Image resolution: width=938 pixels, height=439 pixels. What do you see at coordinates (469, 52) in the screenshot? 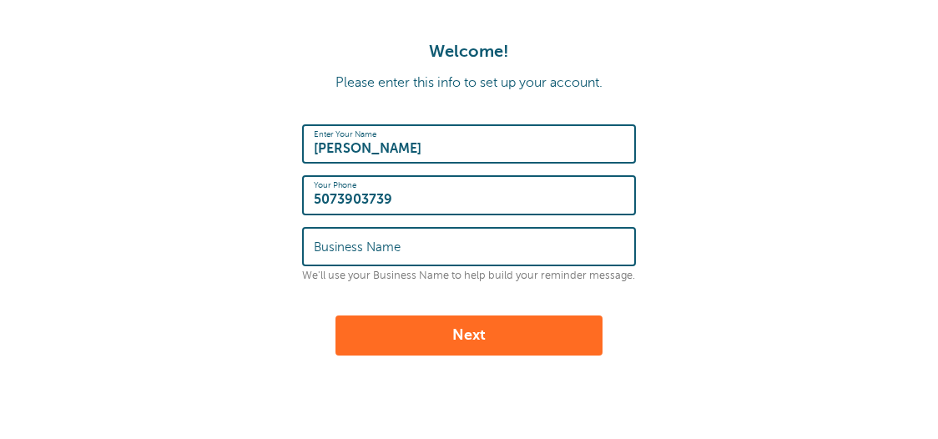
I see `h1: Welcome!` at bounding box center [469, 52].